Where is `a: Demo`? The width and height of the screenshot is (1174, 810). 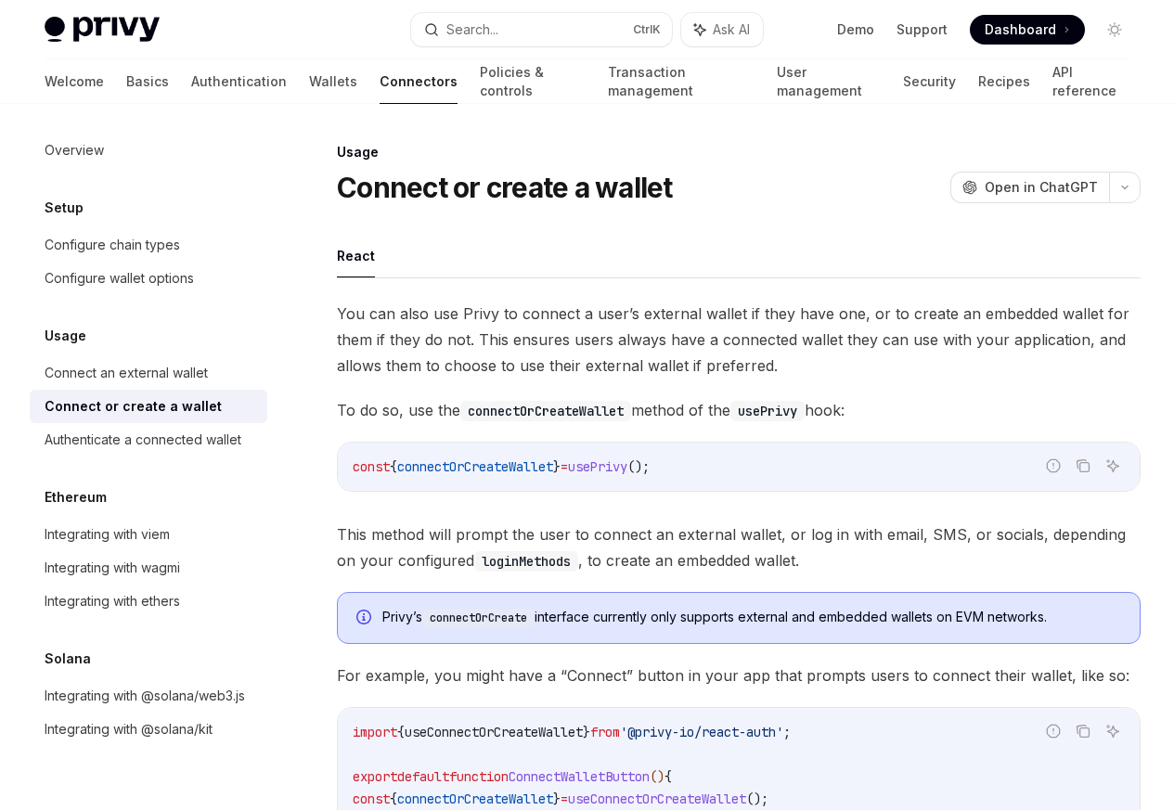
a: Demo is located at coordinates (856, 30).